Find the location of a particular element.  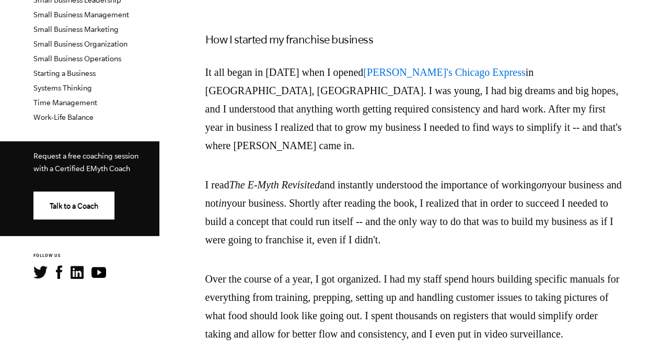

em: on is located at coordinates (542, 185).